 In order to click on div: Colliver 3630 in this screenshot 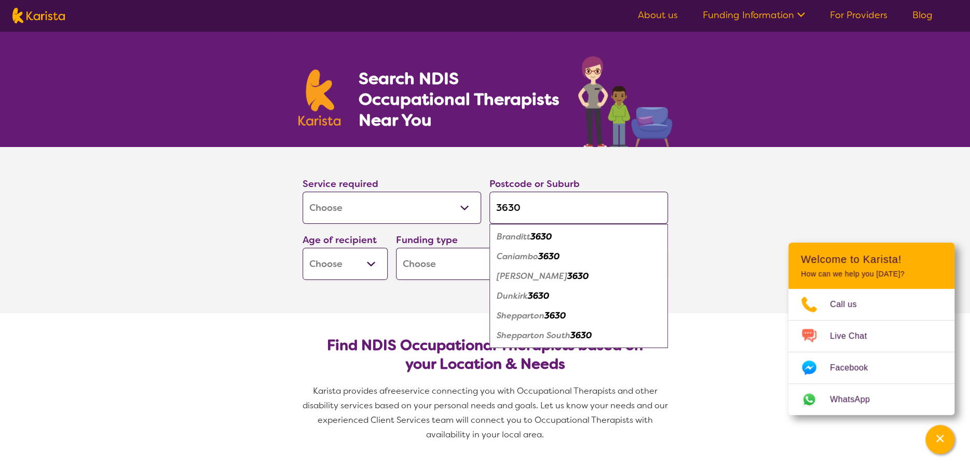, I will do `click(579, 276)`.